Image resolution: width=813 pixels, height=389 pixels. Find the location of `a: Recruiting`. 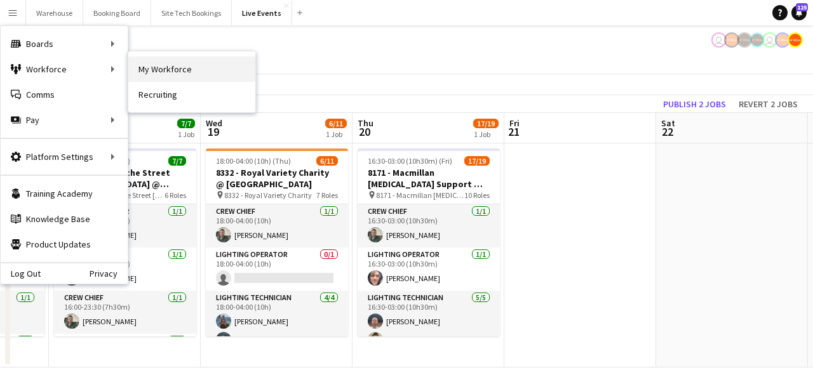

a: Recruiting is located at coordinates (192, 95).